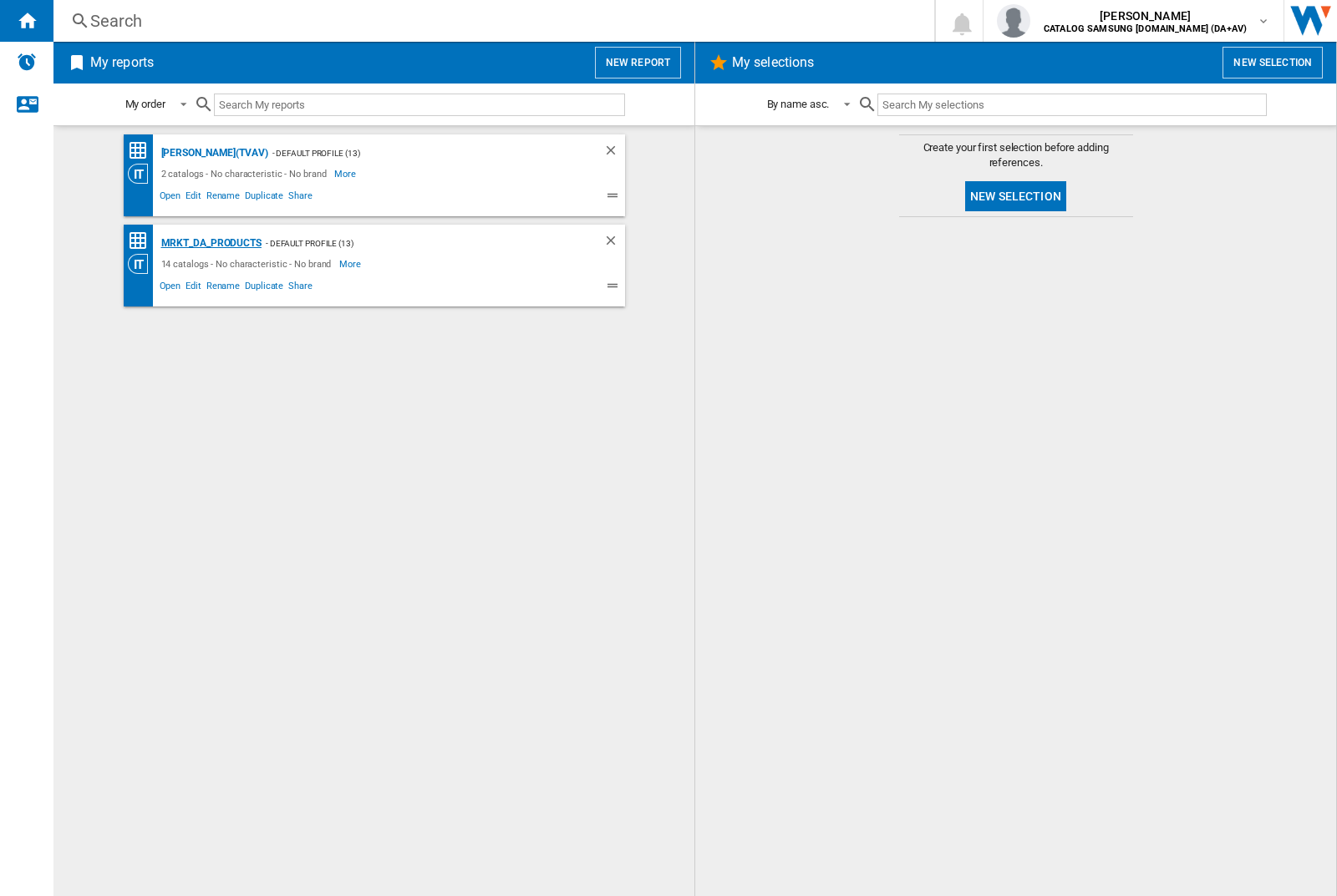 This screenshot has width=1337, height=896. Describe the element at coordinates (246, 174) in the screenshot. I see `div: 2 catalogs - No characteristic - No brand` at that location.